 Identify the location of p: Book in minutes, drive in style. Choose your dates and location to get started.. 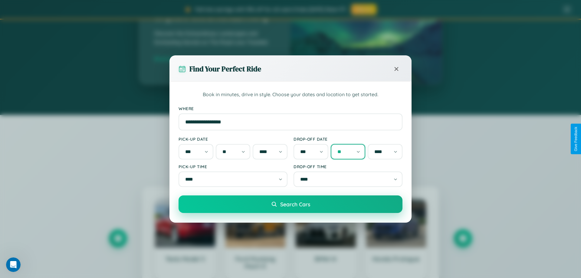
(291, 95).